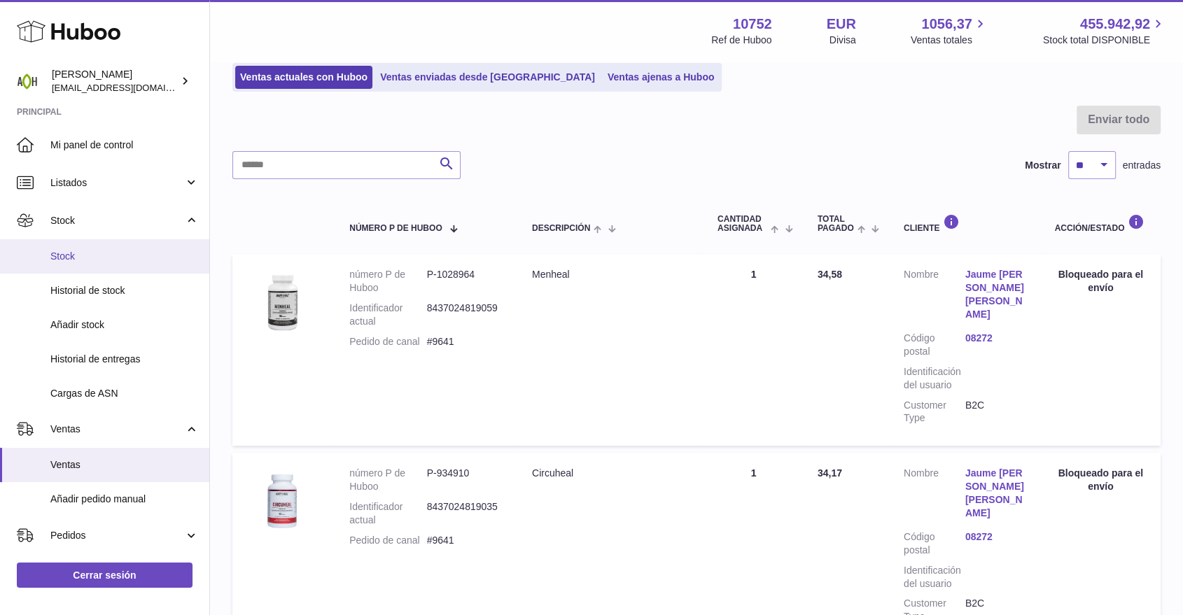 The width and height of the screenshot is (1183, 615). I want to click on span: Historial de entregas, so click(125, 359).